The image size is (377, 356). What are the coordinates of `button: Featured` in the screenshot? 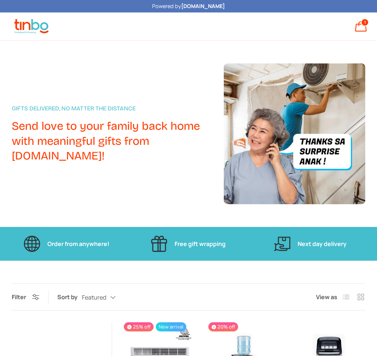 It's located at (106, 298).